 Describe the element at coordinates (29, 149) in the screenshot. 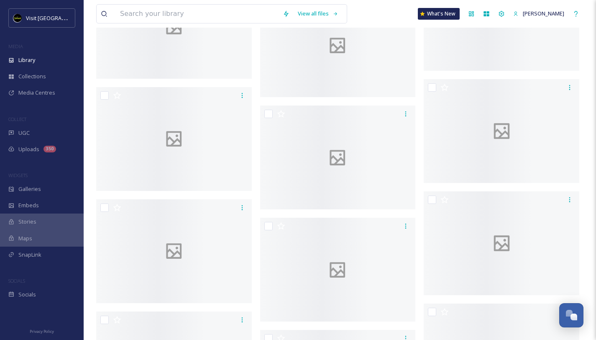

I see `span: Uploads` at that location.